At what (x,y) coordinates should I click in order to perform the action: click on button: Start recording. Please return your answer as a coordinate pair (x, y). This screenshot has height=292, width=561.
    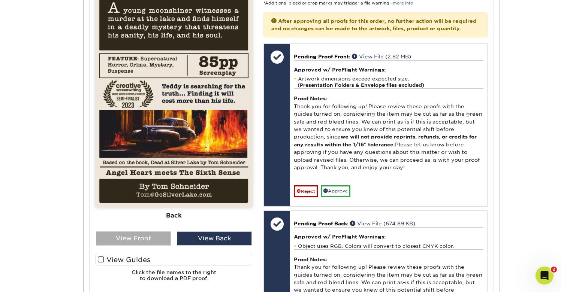
    Looking at the image, I should click on (51, 238).